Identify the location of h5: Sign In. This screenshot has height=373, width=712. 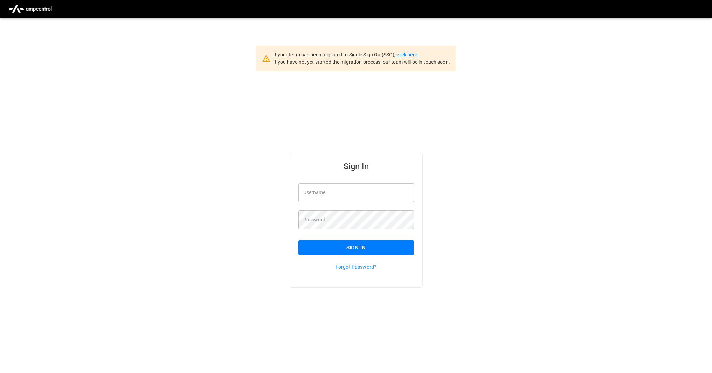
(356, 166).